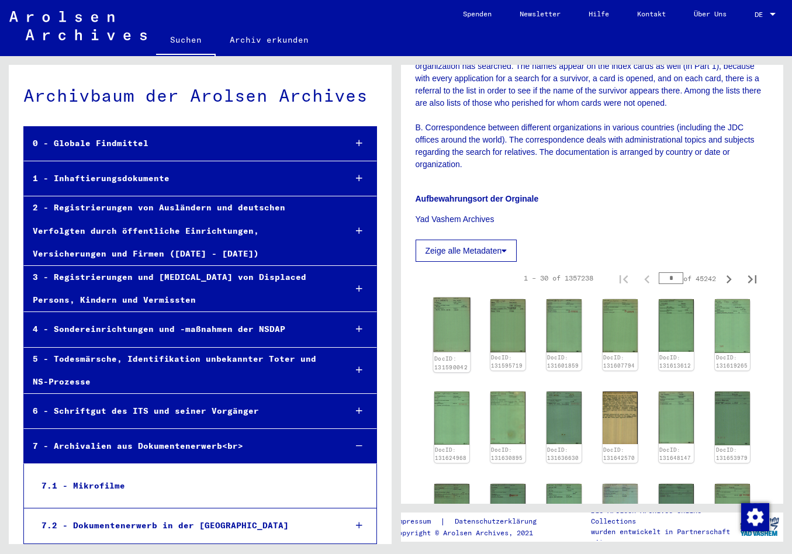  I want to click on a: DocID: 131648147, so click(675, 453).